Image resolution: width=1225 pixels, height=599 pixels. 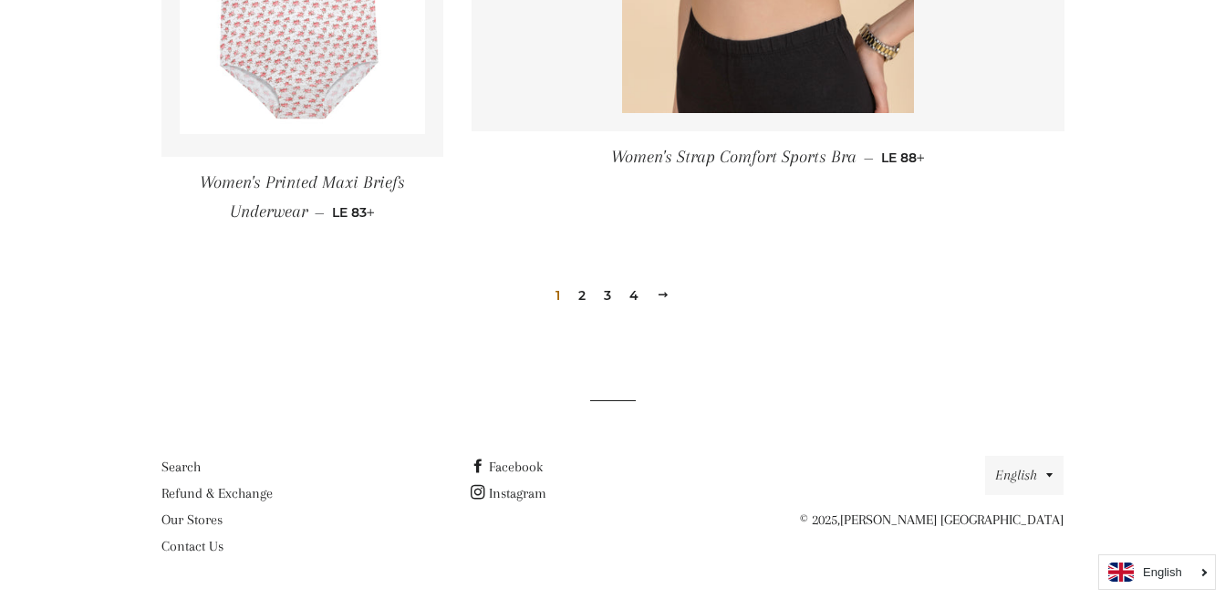 What do you see at coordinates (582, 295) in the screenshot?
I see `a: 2` at bounding box center [582, 295].